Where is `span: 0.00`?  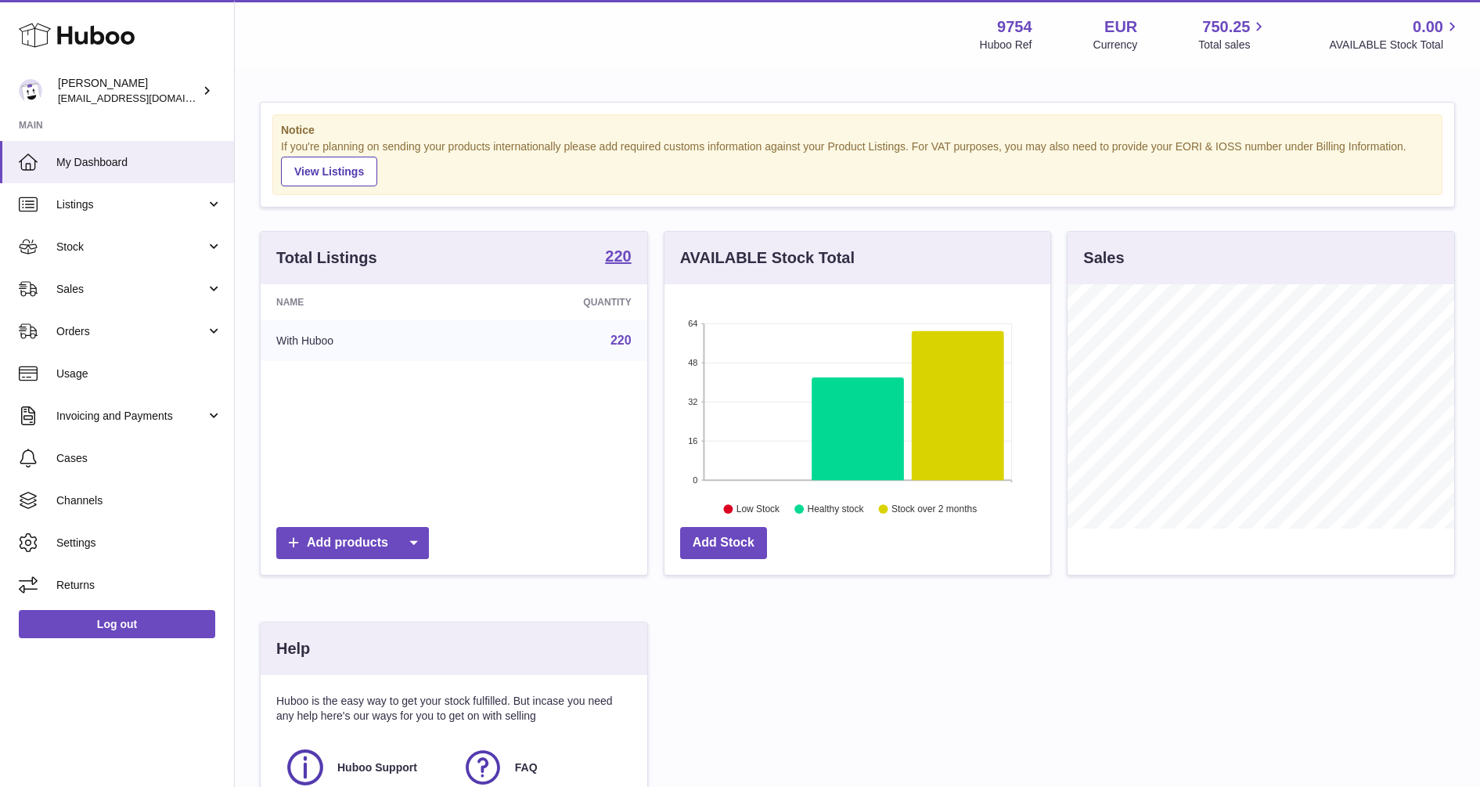 span: 0.00 is located at coordinates (1428, 27).